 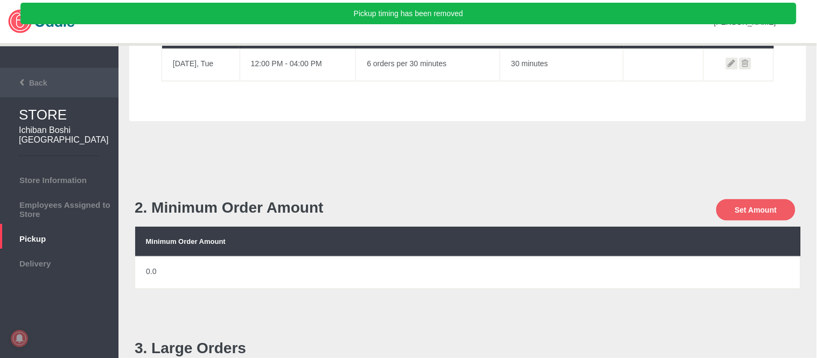 What do you see at coordinates (468, 241) in the screenshot?
I see `th: Minimum Order Amount` at bounding box center [468, 241].